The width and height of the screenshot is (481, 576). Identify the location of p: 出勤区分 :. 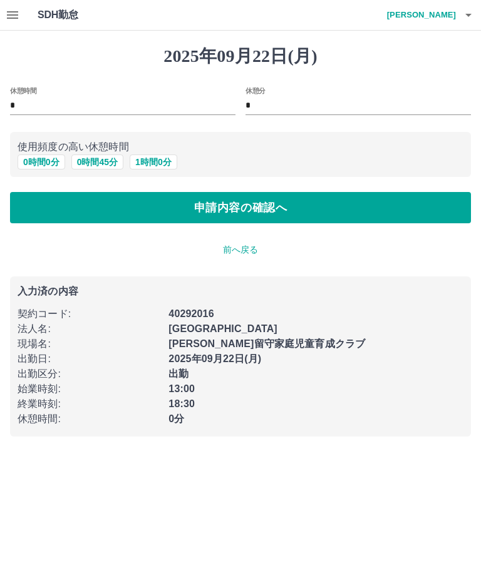
(89, 374).